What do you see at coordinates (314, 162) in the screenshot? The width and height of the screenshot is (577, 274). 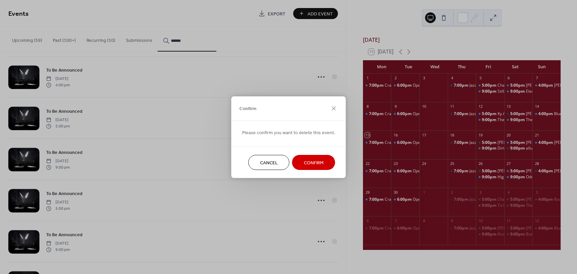 I see `button: Confirm` at bounding box center [314, 162].